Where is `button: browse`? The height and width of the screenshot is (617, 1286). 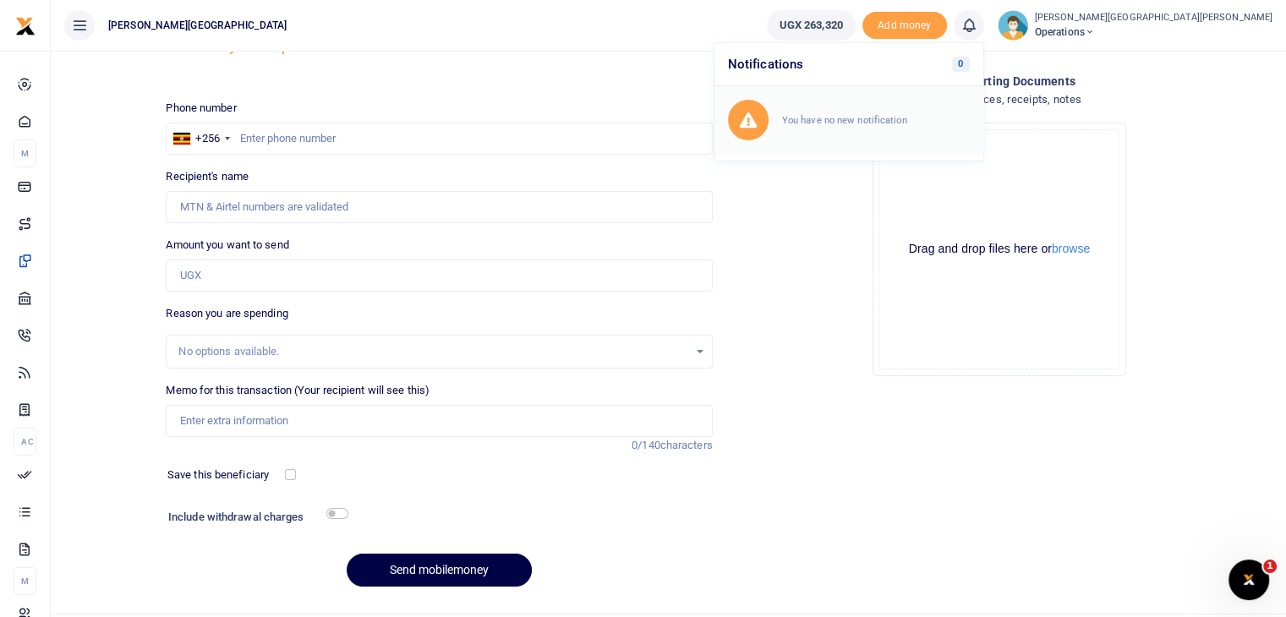
button: browse is located at coordinates (1070, 249).